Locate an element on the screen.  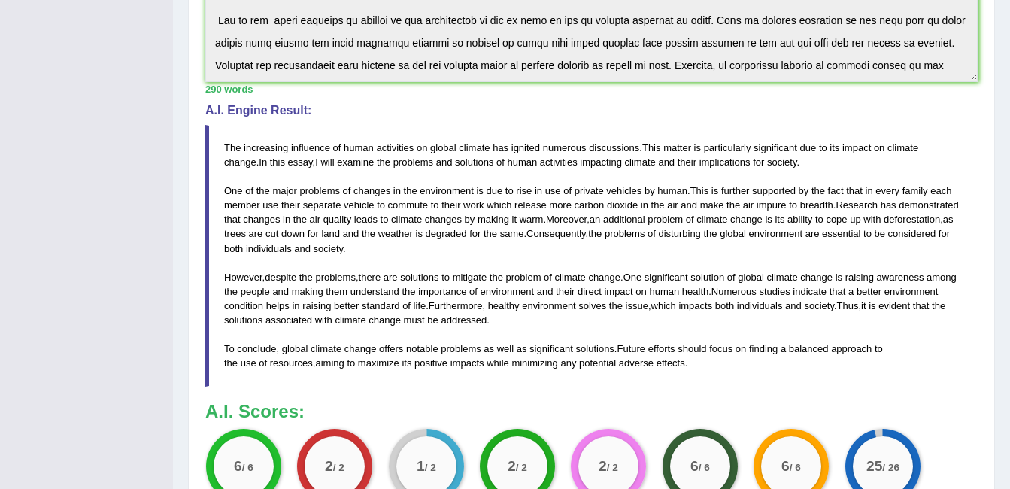
span: are is located at coordinates (390, 277).